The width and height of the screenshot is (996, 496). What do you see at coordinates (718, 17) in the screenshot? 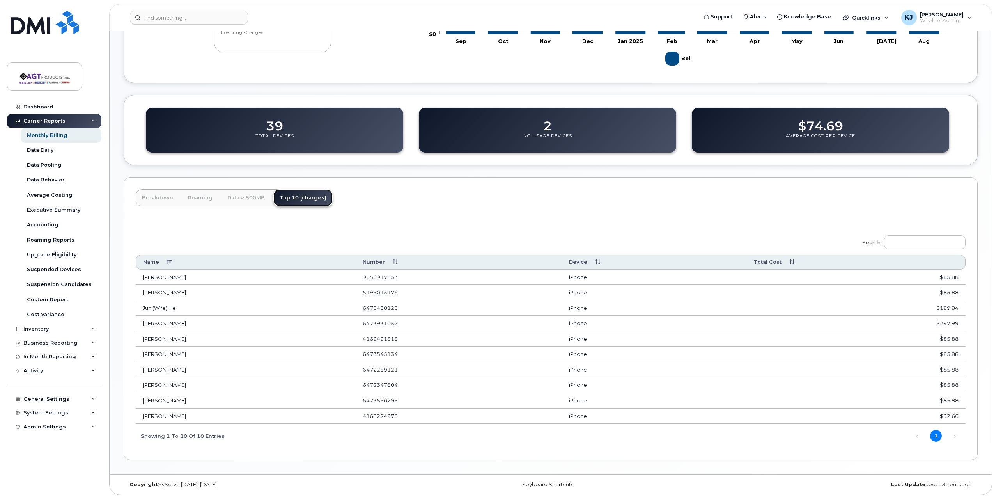
I see `a: Support` at bounding box center [718, 17].